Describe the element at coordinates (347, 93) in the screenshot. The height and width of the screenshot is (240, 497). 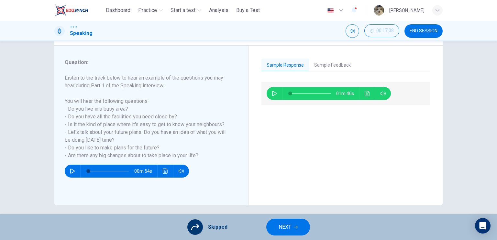
I see `span: 01m 40s` at that location.